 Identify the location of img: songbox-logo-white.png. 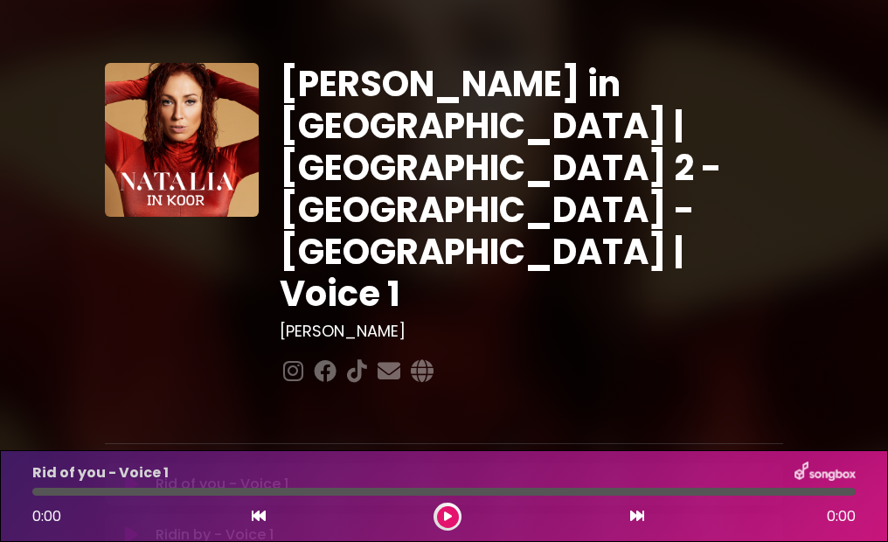
(825, 473).